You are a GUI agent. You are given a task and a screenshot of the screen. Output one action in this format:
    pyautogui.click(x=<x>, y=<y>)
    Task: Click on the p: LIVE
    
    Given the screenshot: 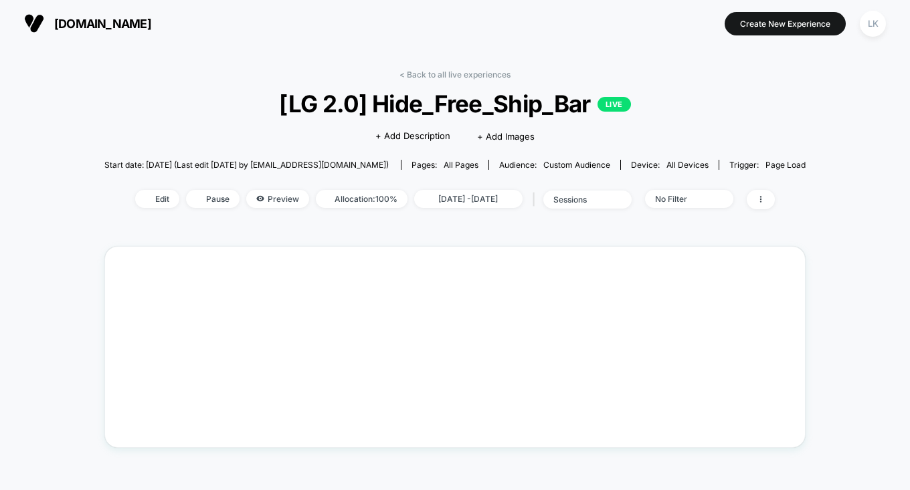 What is the action you would take?
    pyautogui.click(x=614, y=104)
    